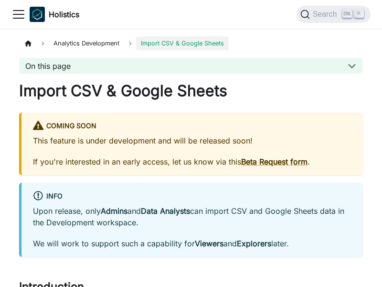  What do you see at coordinates (359, 14) in the screenshot?
I see `kbd: K` at bounding box center [359, 14].